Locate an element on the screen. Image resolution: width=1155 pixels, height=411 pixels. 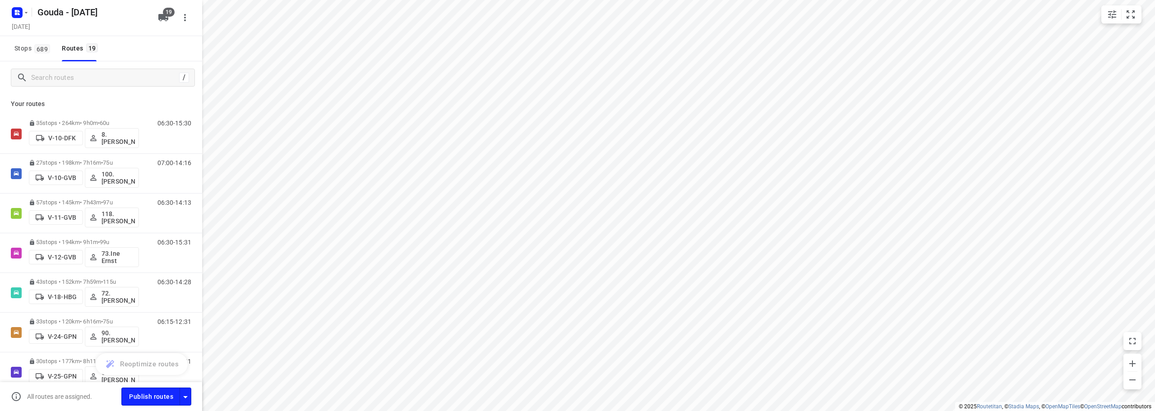
p: V-11-GVB is located at coordinates (62, 217).